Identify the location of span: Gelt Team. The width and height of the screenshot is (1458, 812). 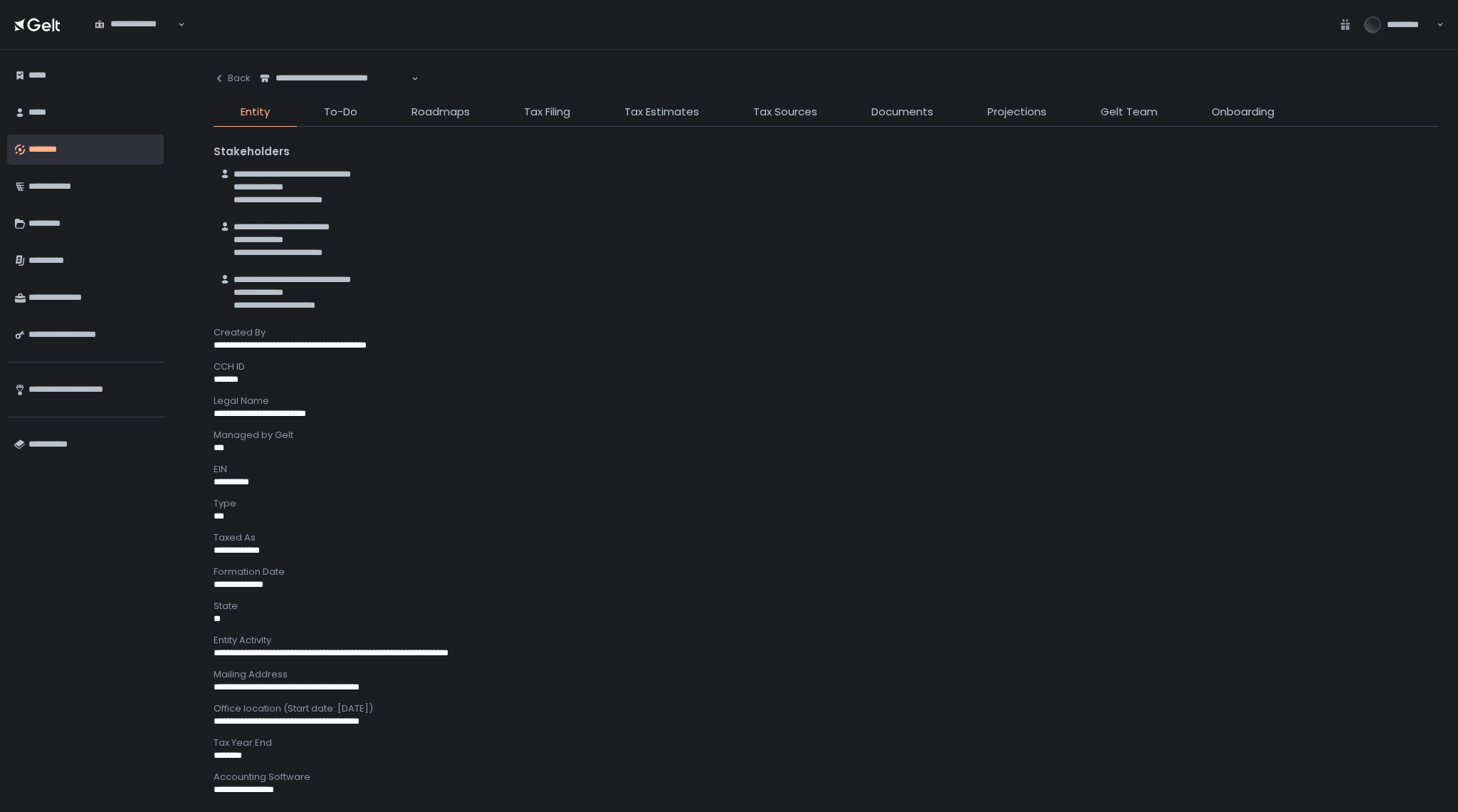
(1129, 112).